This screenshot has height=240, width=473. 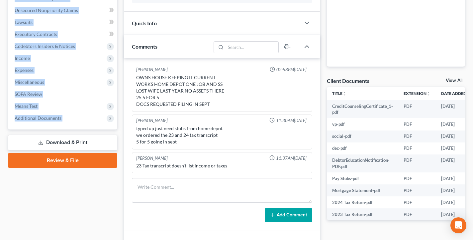 What do you see at coordinates (252, 47) in the screenshot?
I see `input: Search...` at bounding box center [252, 47].